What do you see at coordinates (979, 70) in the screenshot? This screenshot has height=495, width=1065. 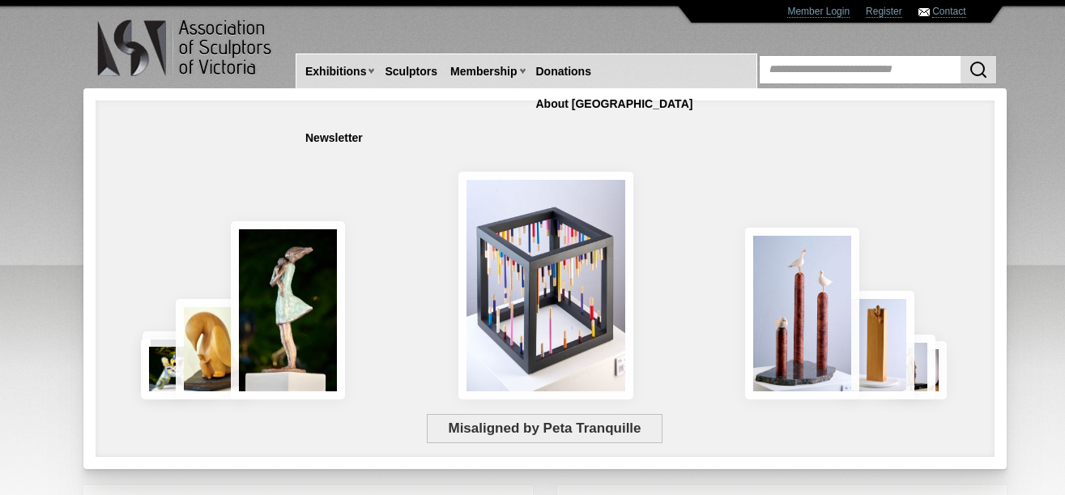 I see `img: Search` at bounding box center [979, 70].